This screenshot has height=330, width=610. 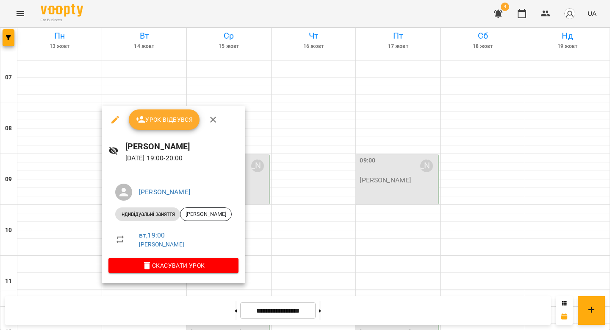 What do you see at coordinates (164, 119) in the screenshot?
I see `button: Урок відбувся` at bounding box center [164, 119].